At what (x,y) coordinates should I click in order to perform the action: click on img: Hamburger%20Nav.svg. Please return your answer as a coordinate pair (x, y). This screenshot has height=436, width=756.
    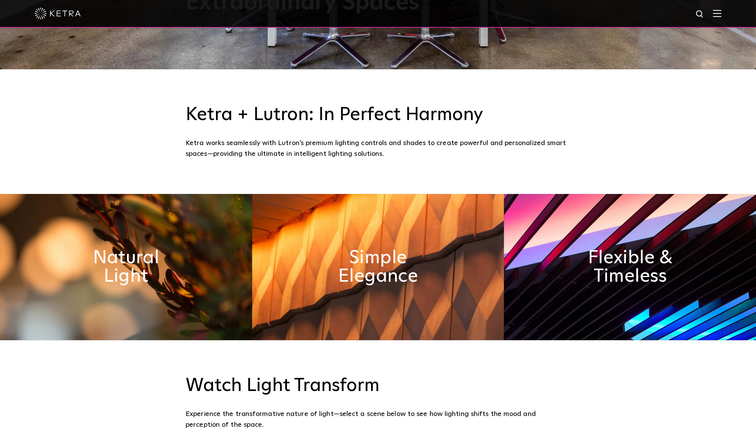
    Looking at the image, I should click on (717, 13).